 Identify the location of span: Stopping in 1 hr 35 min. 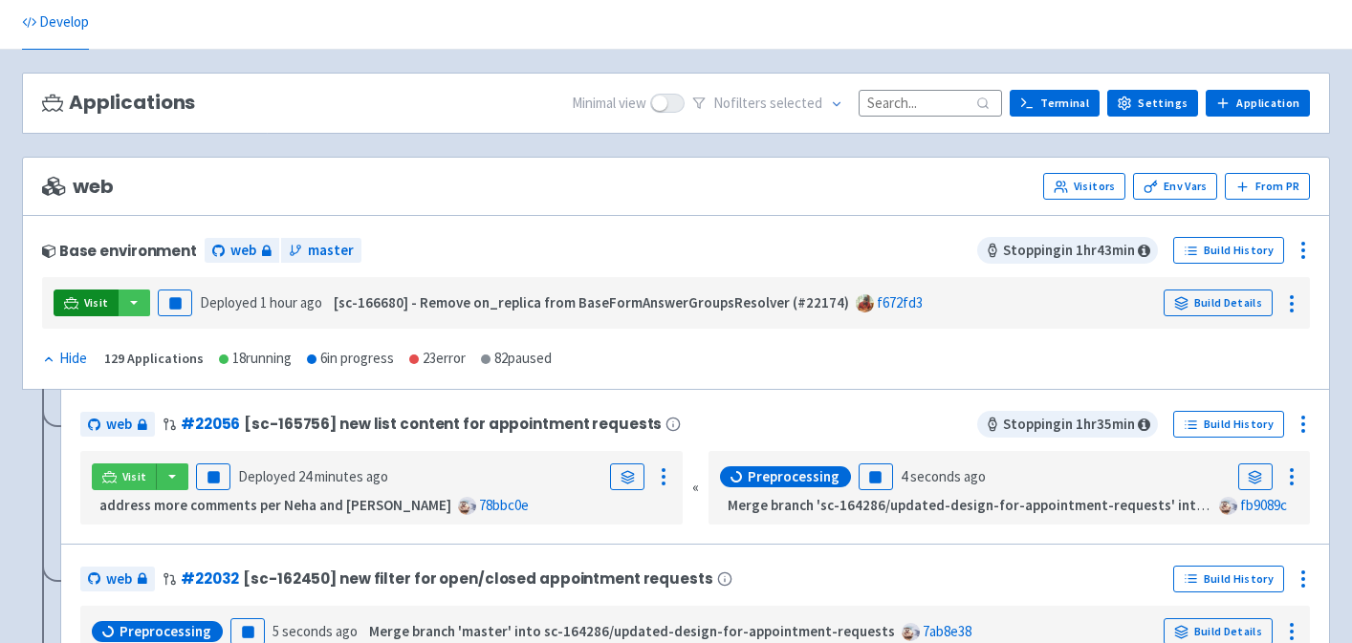
(1067, 424).